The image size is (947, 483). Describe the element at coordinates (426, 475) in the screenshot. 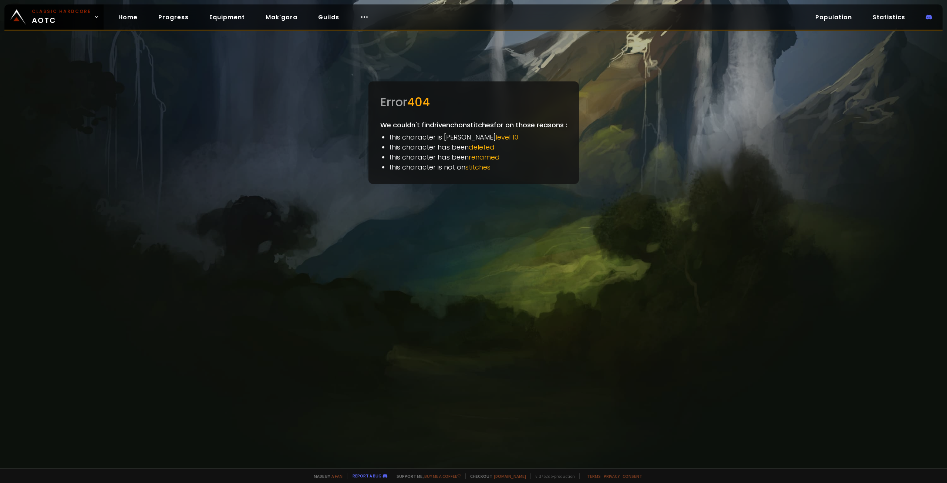

I see `span: Support me,` at that location.